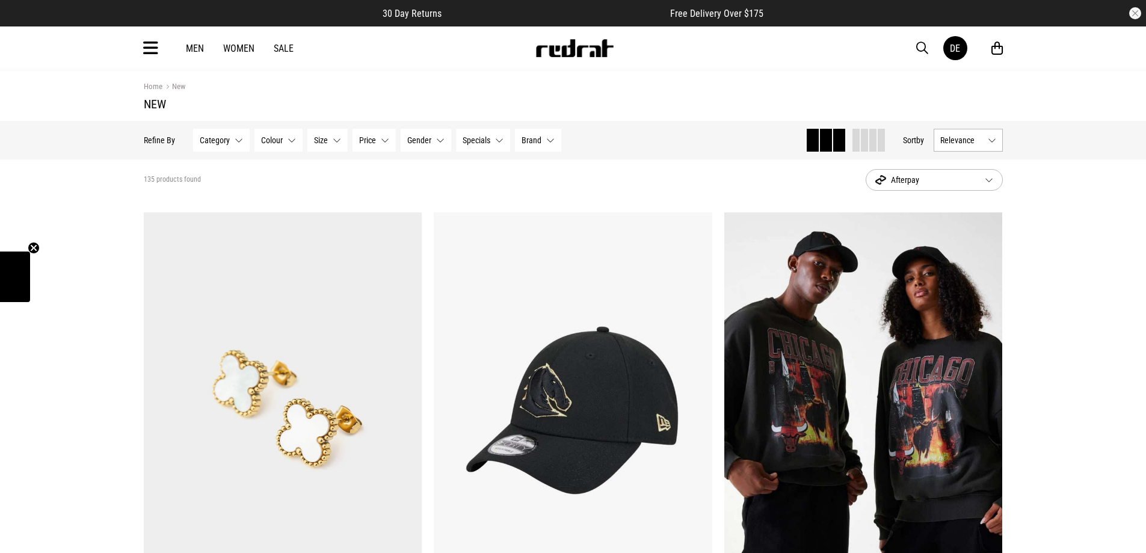 Image resolution: width=1146 pixels, height=553 pixels. What do you see at coordinates (955, 48) in the screenshot?
I see `div: DE` at bounding box center [955, 48].